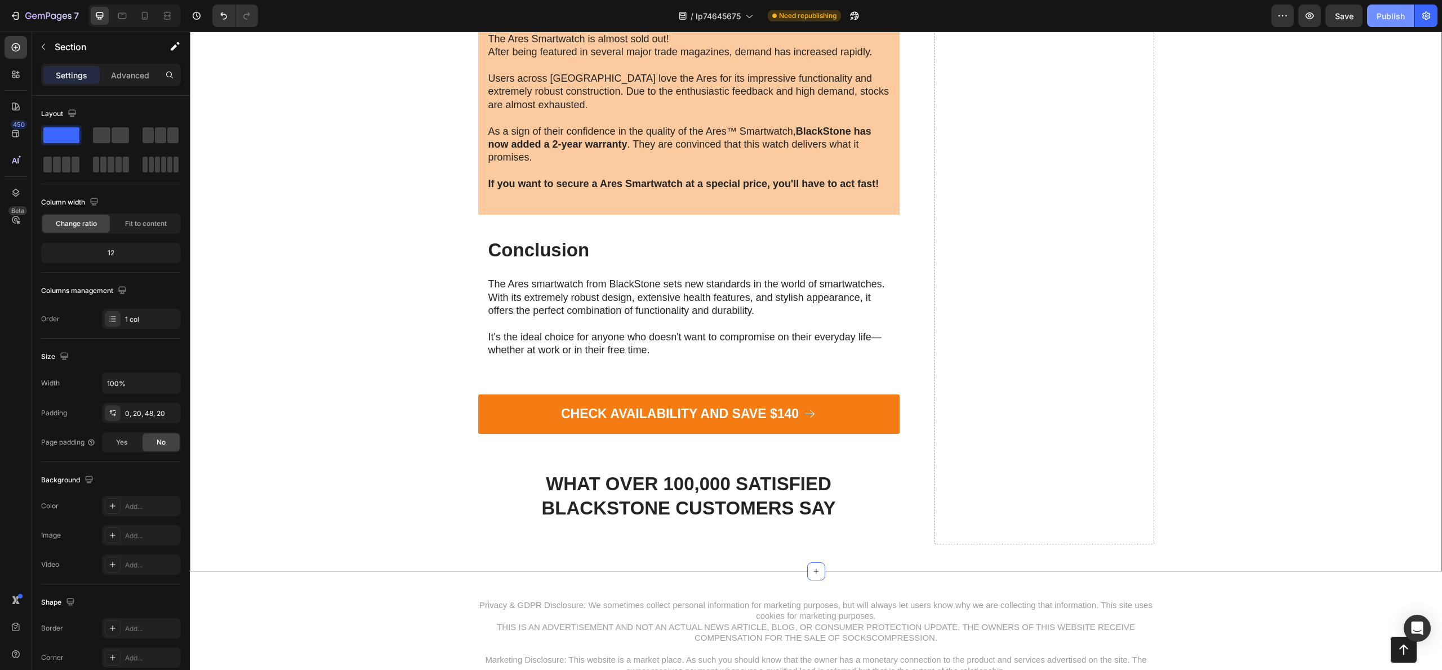  Describe the element at coordinates (152, 414) in the screenshot. I see `div: 0, 20, 48, 20` at that location.